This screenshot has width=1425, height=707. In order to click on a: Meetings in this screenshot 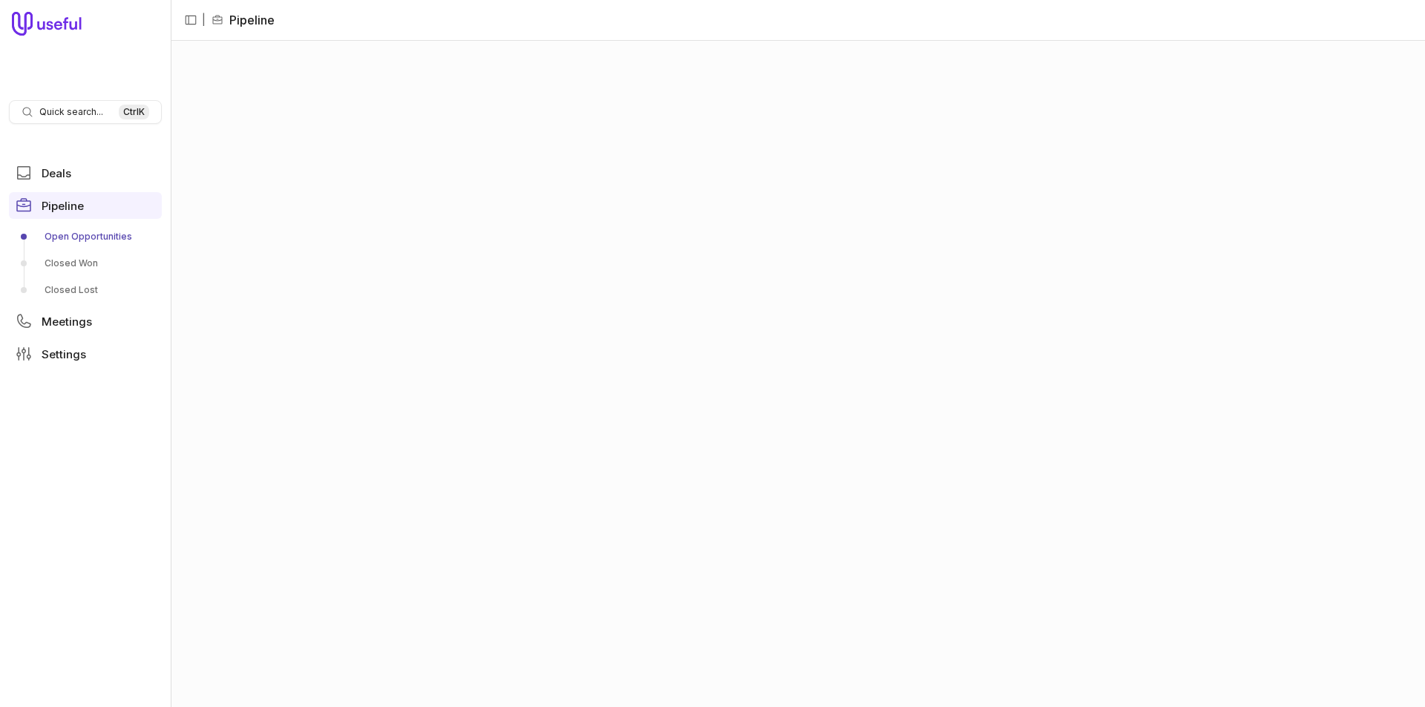, I will do `click(85, 321)`.